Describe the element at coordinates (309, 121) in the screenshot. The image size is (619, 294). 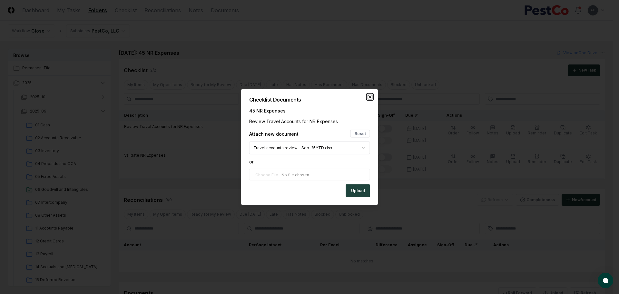
I see `div: Review Travel Accounts for NR Expenses` at that location.